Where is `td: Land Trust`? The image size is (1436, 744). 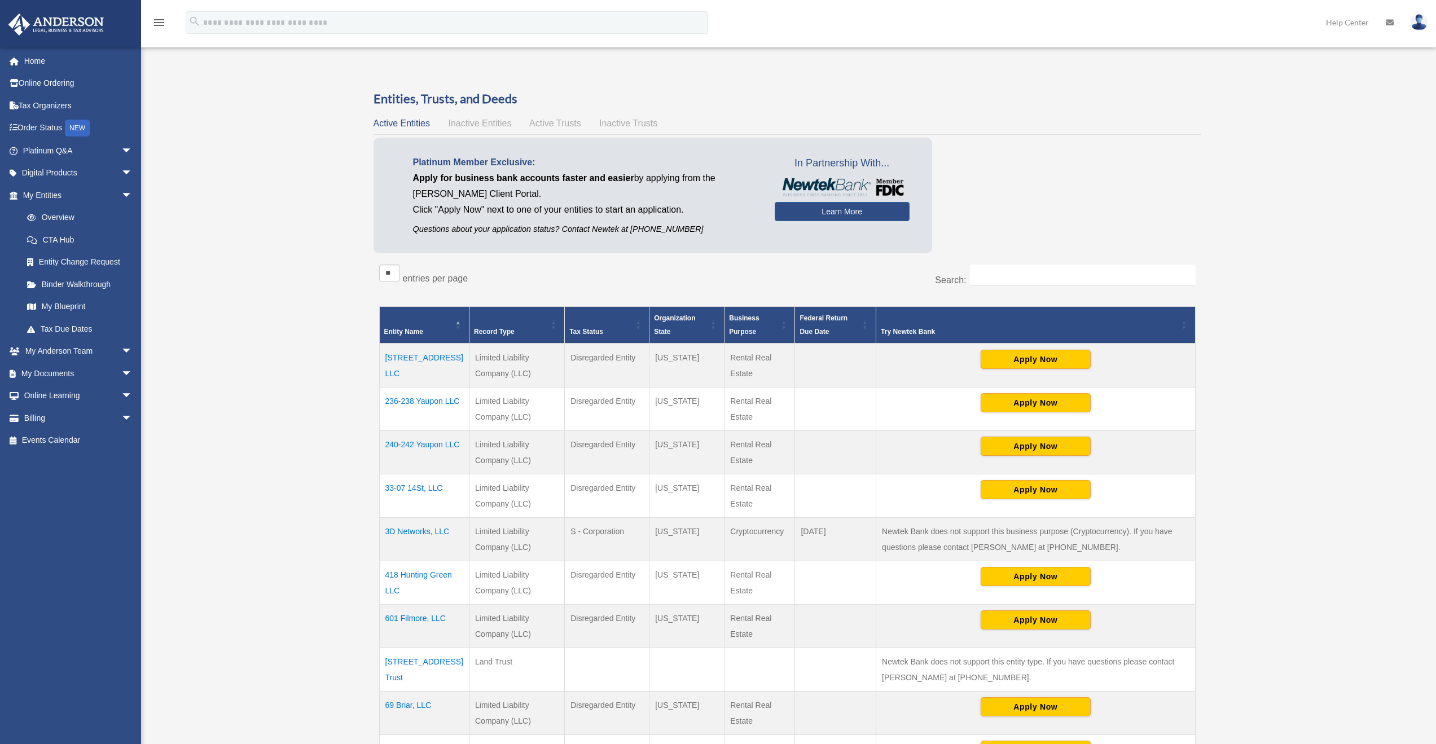
td: Land Trust is located at coordinates (516, 669).